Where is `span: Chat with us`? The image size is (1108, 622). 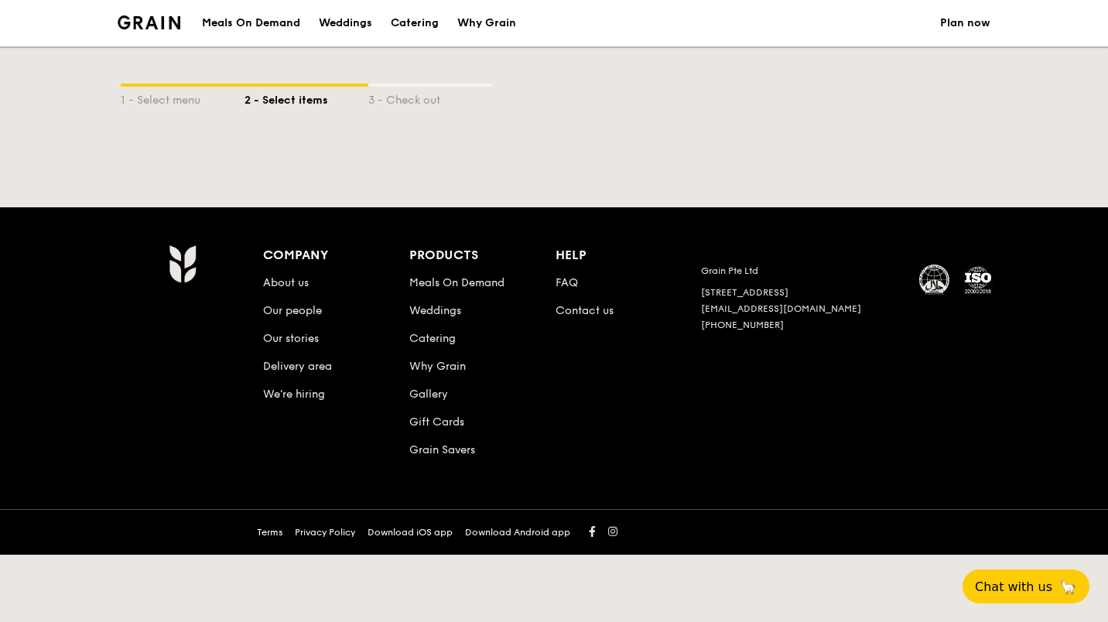 span: Chat with us is located at coordinates (1013, 586).